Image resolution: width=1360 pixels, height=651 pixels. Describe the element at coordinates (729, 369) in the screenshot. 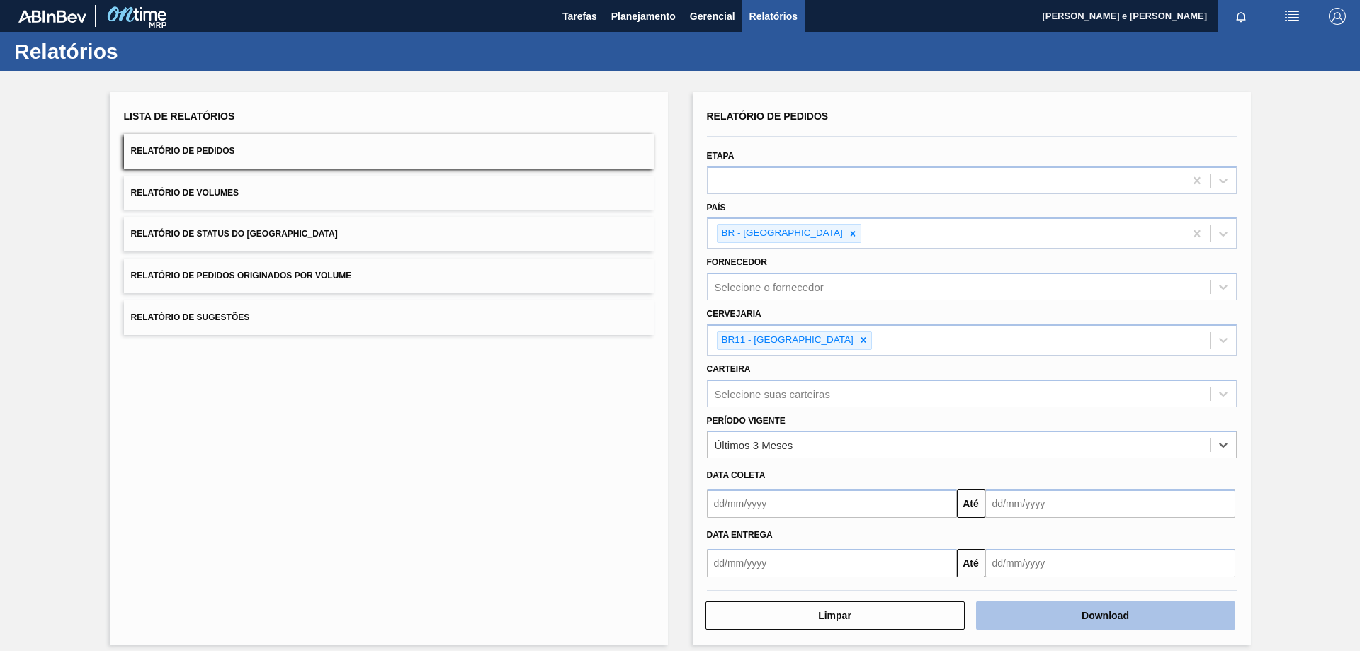

I see `label: Carteira` at that location.